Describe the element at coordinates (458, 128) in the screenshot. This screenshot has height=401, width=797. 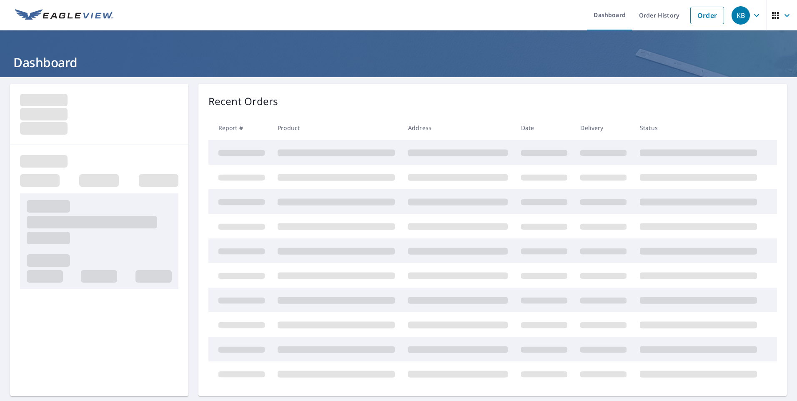
I see `th: Address` at that location.